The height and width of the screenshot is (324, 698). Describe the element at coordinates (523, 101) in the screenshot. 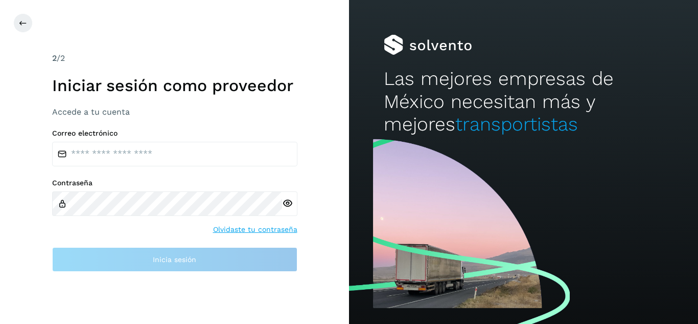

I see `h2: Las mejores empresas de México necesitan más y mejores` at that location.